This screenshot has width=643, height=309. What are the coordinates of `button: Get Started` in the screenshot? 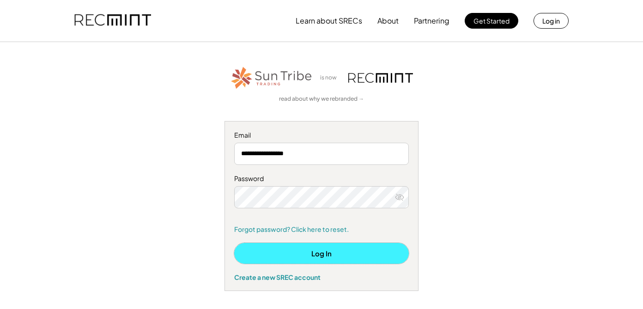 It's located at (491, 21).